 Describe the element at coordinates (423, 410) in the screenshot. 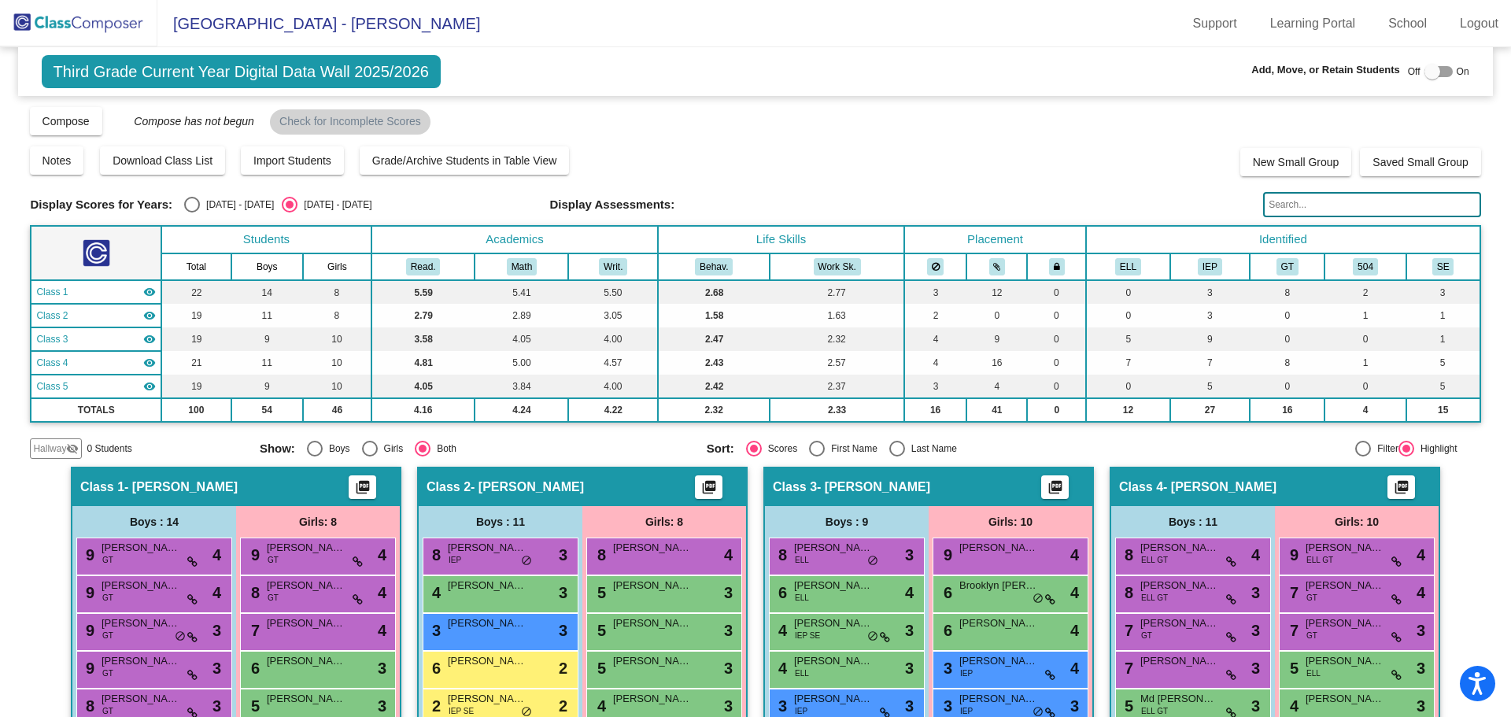

I see `td: 4.16` at that location.